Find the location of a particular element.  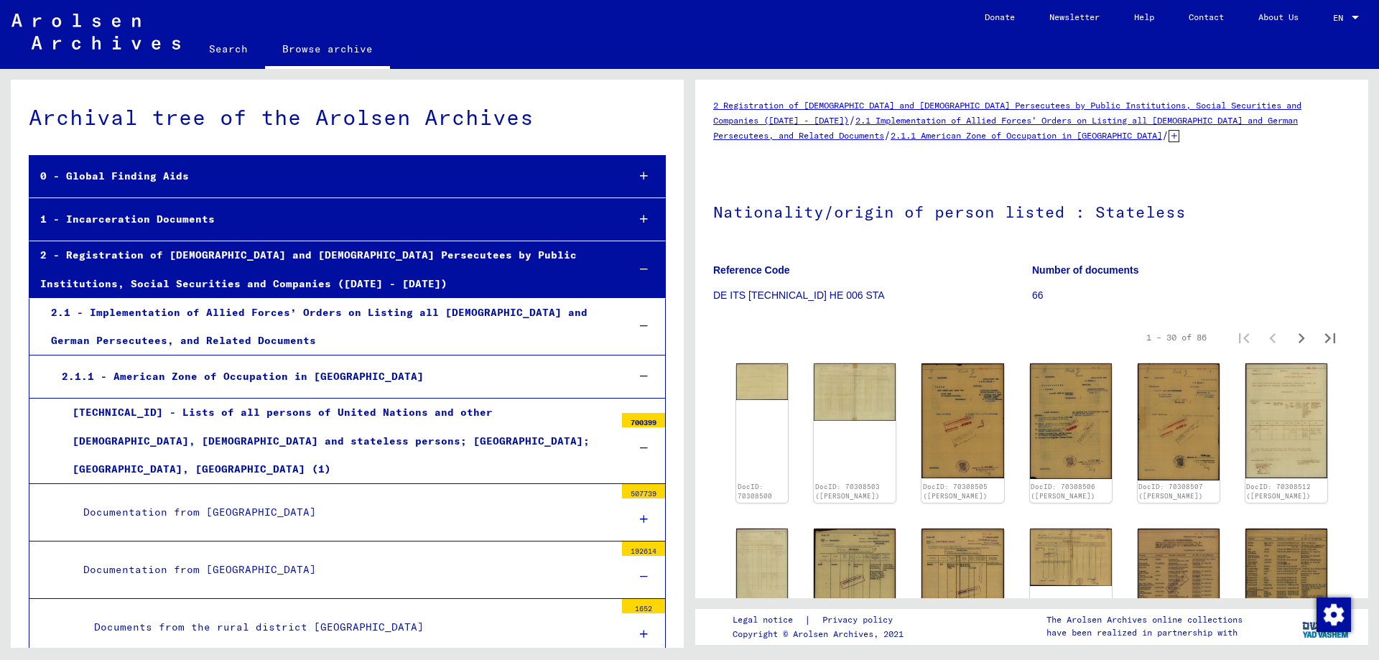

div: 0 - Global Finding Aids is located at coordinates (322, 176).